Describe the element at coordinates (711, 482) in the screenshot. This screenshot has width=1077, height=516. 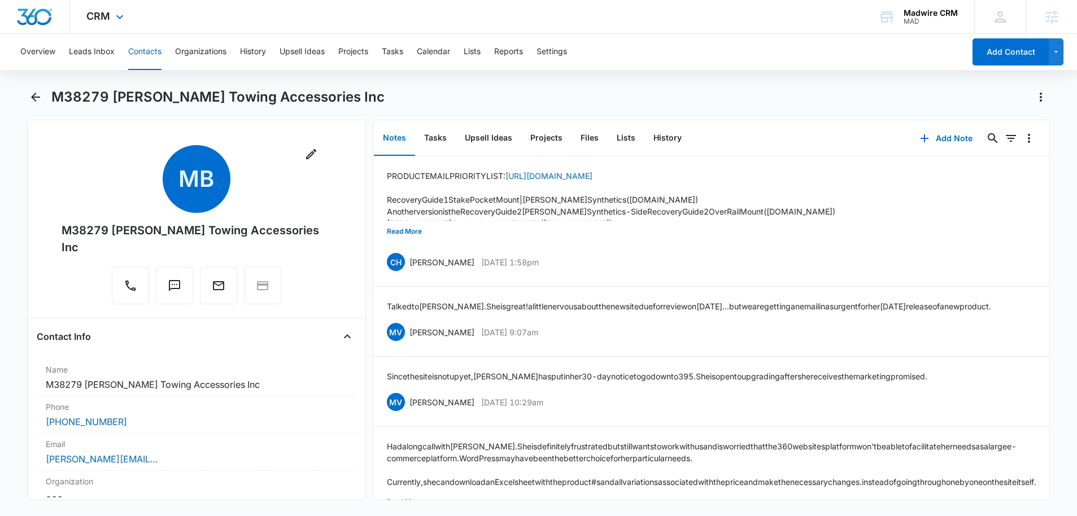
I see `p: Currently, she can download an Excel sheet with the product #s and all variations associated with...` at that location.